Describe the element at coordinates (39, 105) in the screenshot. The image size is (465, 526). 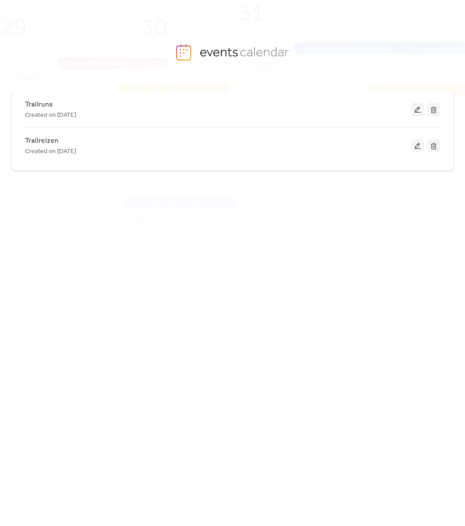
I see `span: Trailruns` at that location.